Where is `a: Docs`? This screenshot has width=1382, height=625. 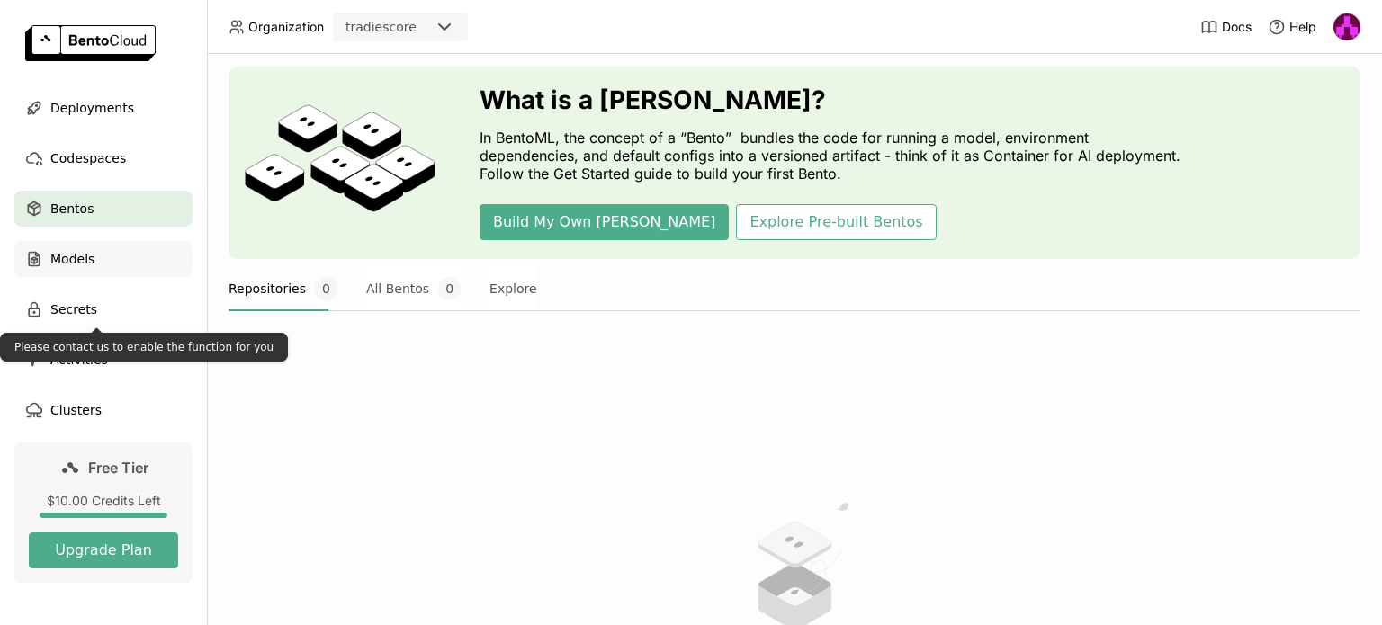
a: Docs is located at coordinates (1225, 27).